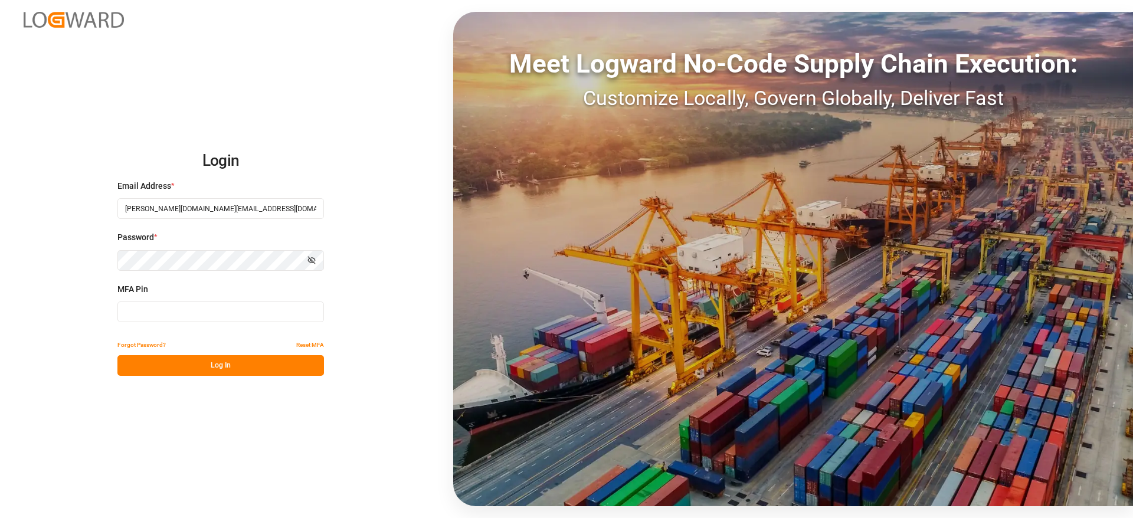  I want to click on input: Enter your email, so click(221, 208).